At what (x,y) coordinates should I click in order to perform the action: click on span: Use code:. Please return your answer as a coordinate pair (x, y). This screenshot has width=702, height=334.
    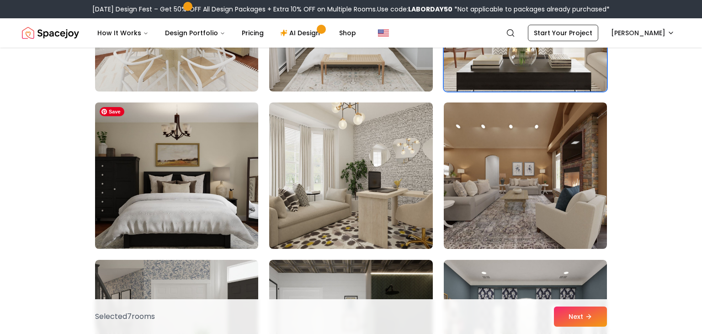
    Looking at the image, I should click on (415, 9).